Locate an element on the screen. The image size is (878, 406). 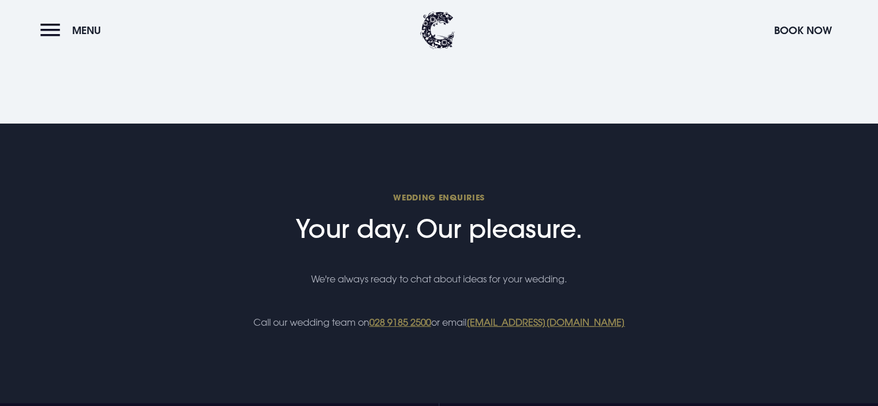
button: Menu is located at coordinates (73, 30).